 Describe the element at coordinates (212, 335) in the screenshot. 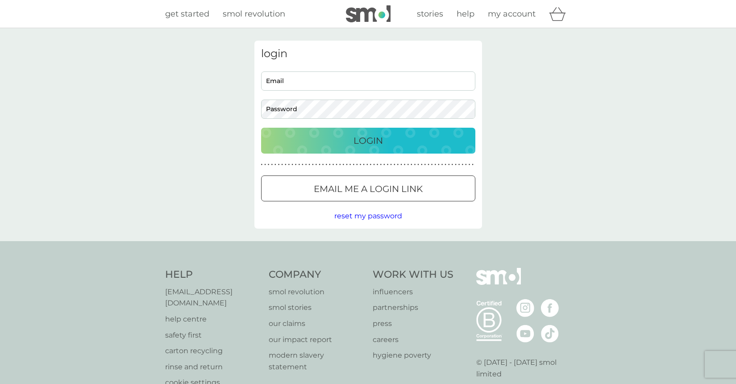

I see `p: safety first` at that location.